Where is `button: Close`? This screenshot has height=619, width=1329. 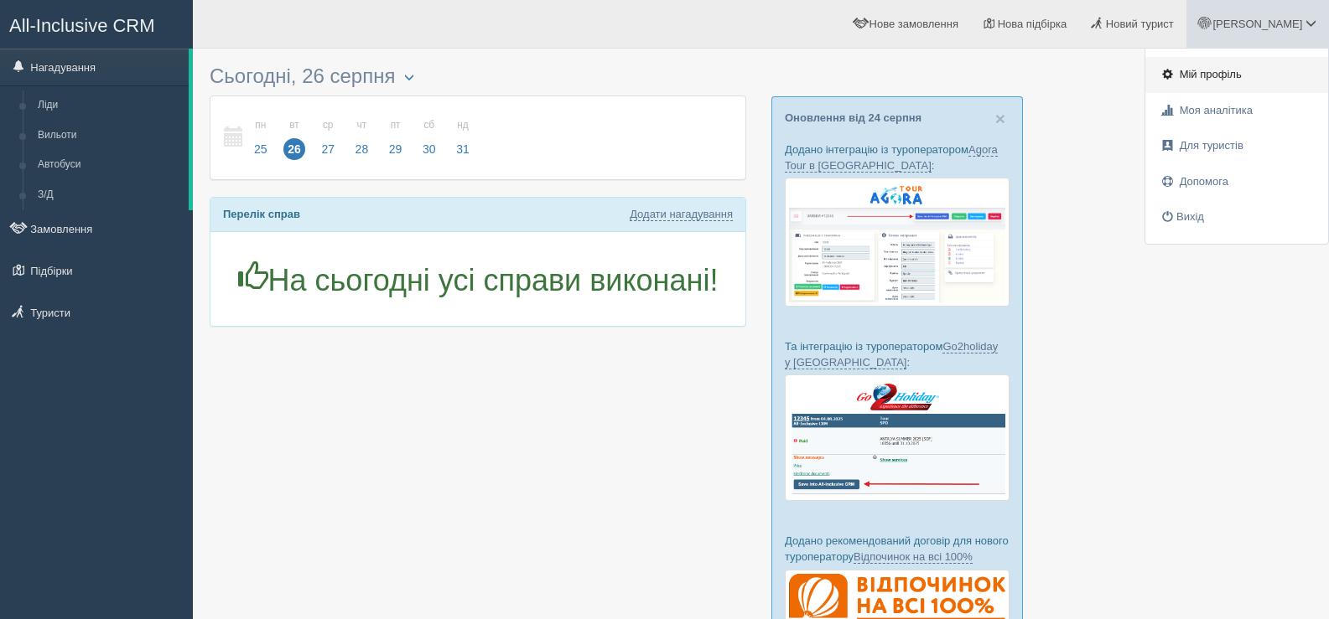
button: Close is located at coordinates (1000, 118).